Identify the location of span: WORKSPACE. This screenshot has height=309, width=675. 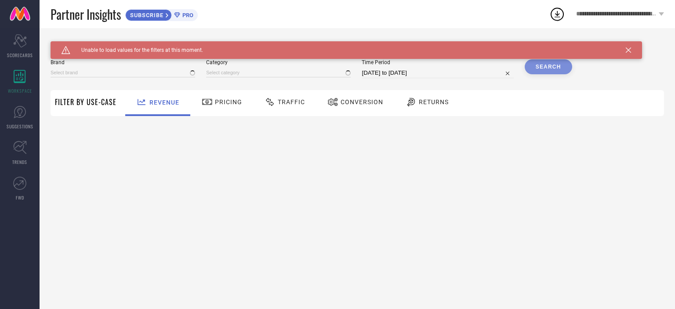
(20, 90).